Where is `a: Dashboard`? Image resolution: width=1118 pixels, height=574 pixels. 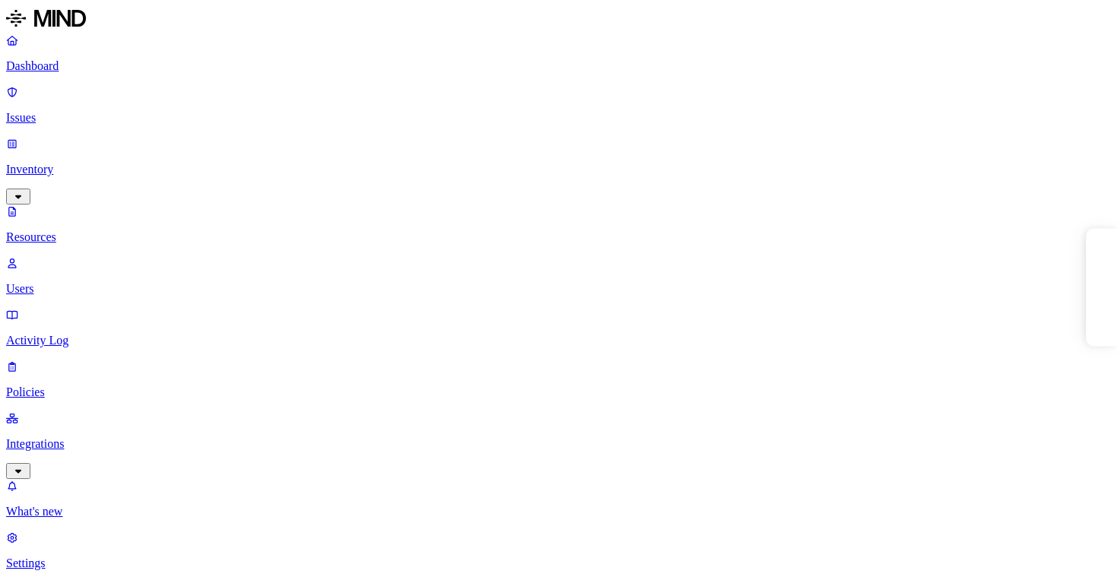
a: Dashboard is located at coordinates (559, 53).